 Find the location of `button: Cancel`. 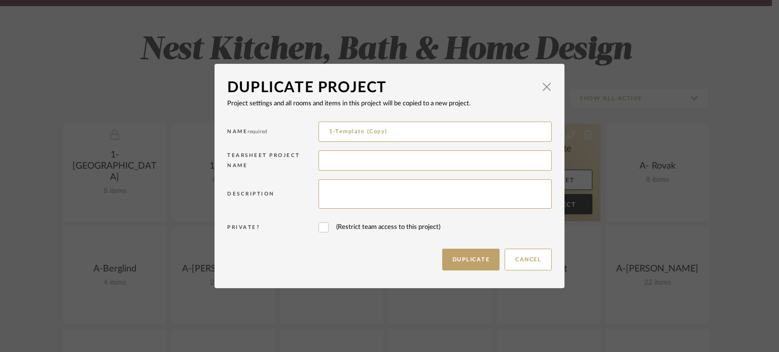

button: Cancel is located at coordinates (528, 260).